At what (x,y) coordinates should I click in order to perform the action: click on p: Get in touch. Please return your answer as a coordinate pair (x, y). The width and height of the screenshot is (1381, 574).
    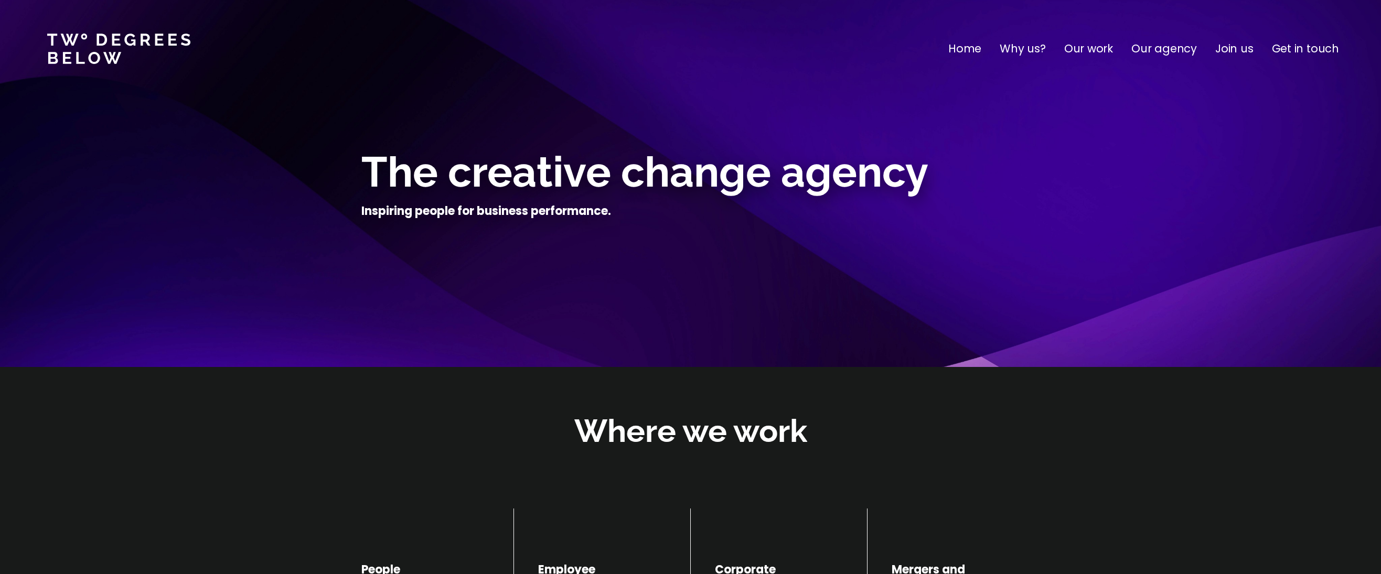
    Looking at the image, I should click on (1306, 49).